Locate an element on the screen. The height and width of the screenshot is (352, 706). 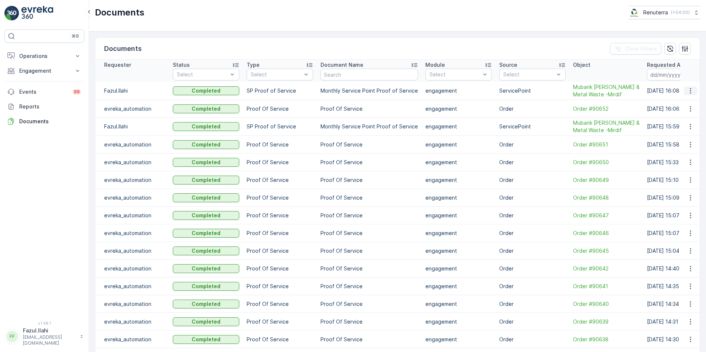
a: Order #90652 is located at coordinates (606, 109).